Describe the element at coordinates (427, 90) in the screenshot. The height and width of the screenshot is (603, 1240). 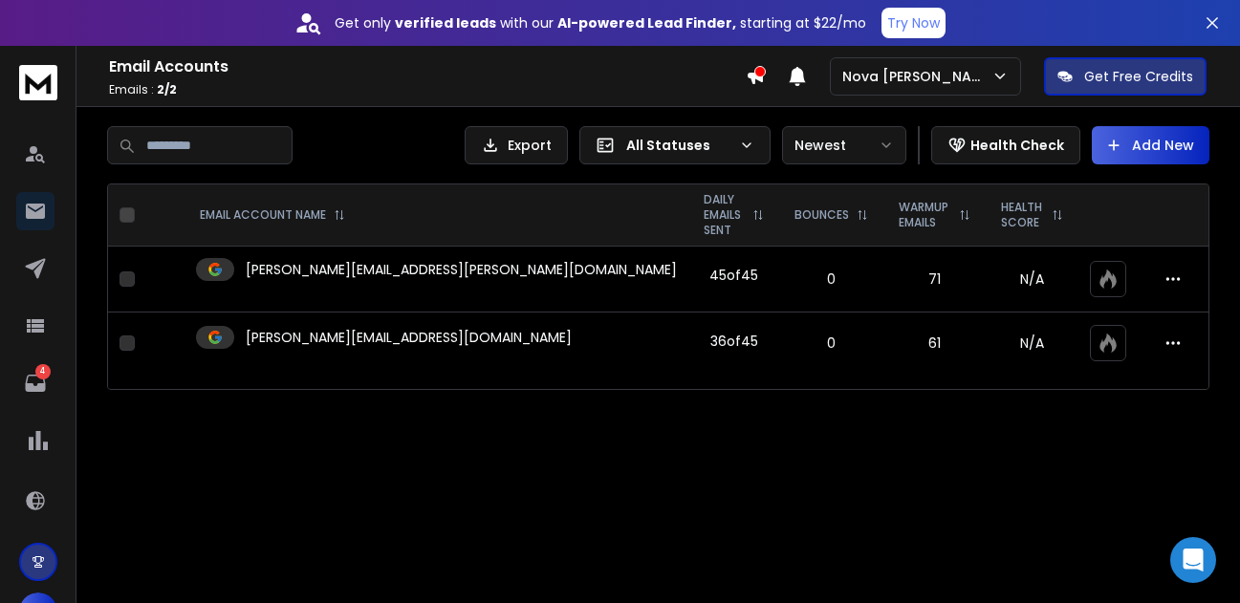
I see `p: Emails :` at that location.